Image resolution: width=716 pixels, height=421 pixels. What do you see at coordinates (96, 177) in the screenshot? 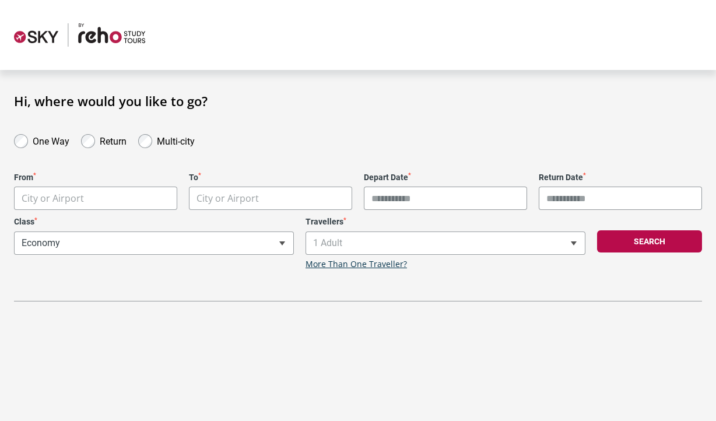
I see `label: From` at bounding box center [96, 177].